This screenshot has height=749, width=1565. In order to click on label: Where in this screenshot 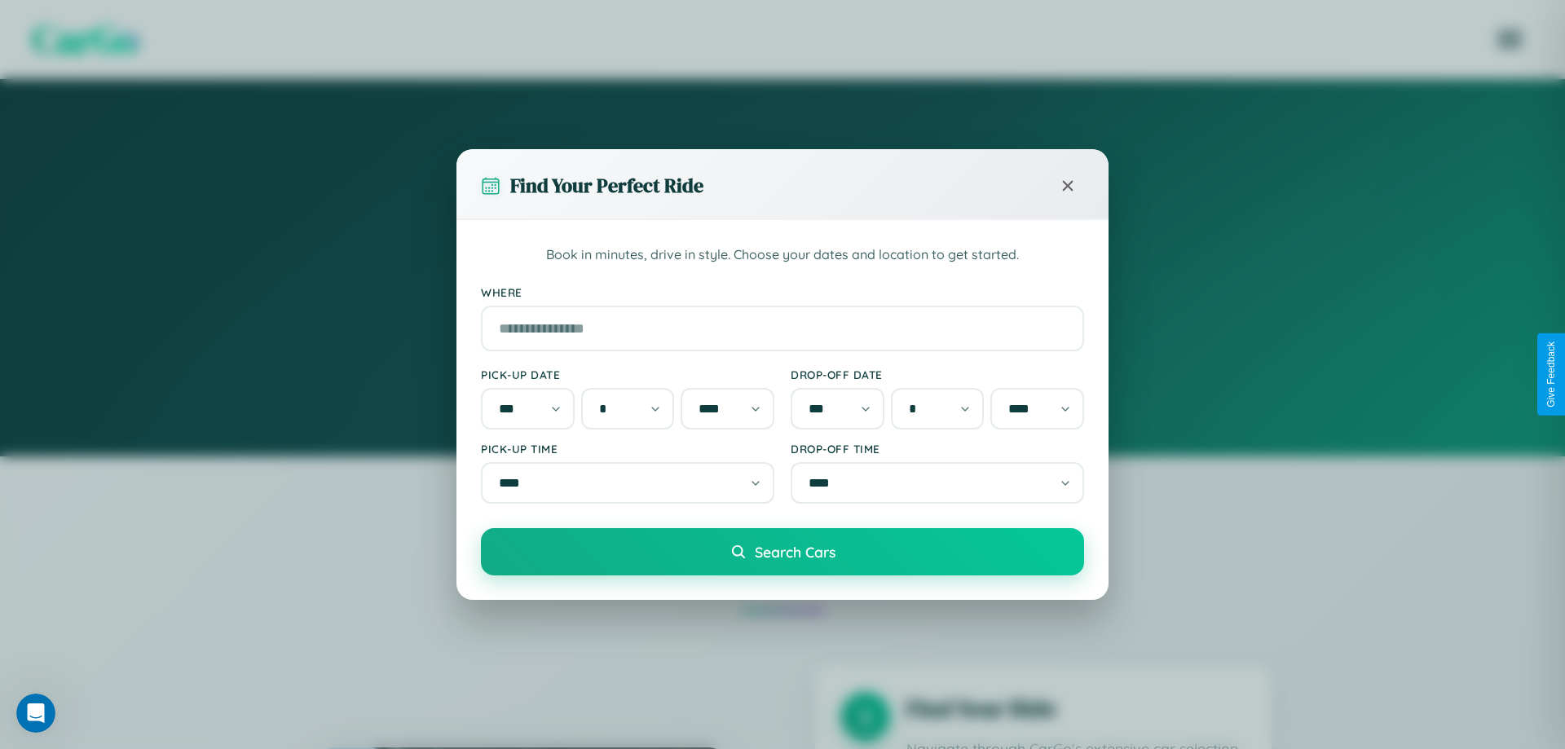, I will do `click(783, 292)`.